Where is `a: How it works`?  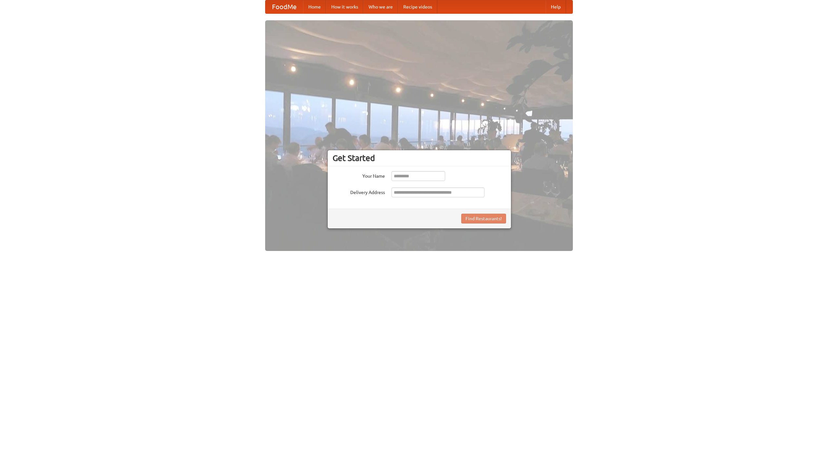
a: How it works is located at coordinates (345, 7).